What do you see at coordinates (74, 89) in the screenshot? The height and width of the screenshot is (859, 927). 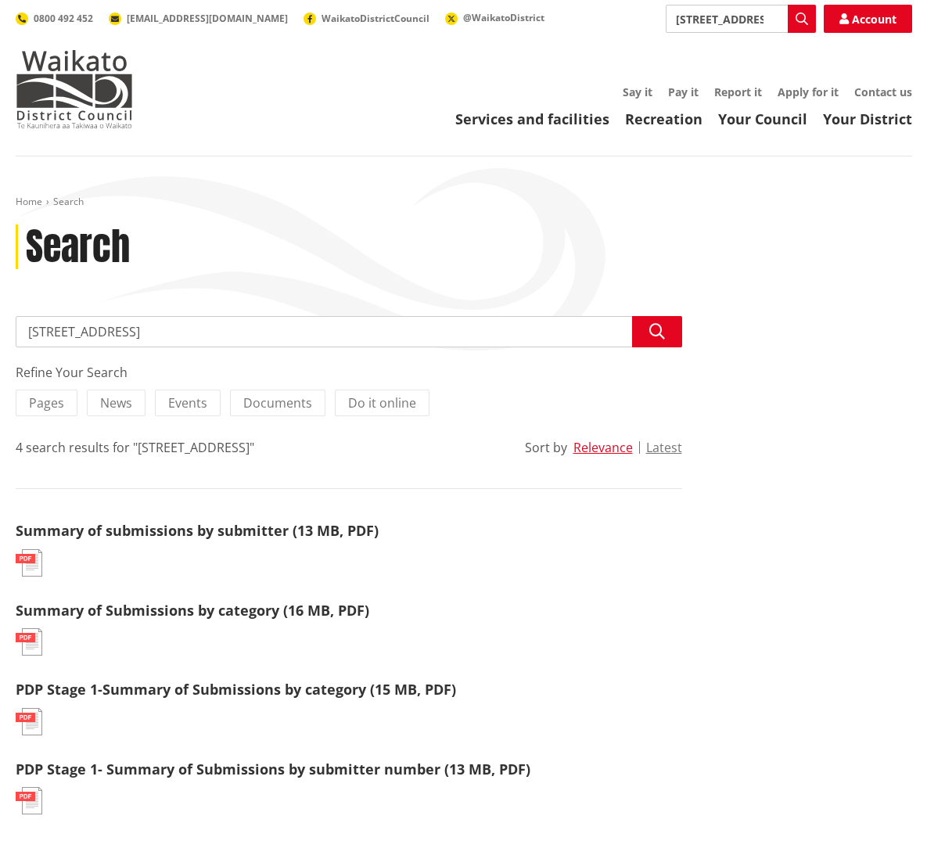 I see `img: Waikato District Council - Te Kaunihera aa Takiwaa o Waikato` at bounding box center [74, 89].